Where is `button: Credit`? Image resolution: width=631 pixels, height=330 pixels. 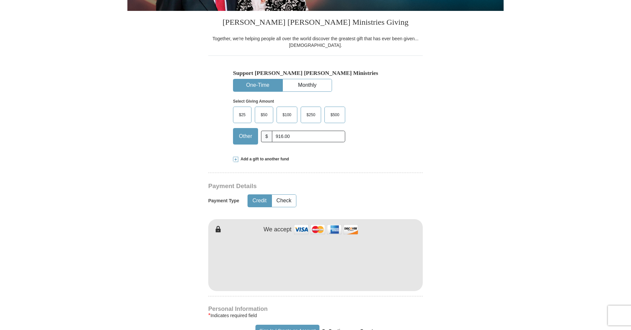
button: Credit is located at coordinates (259, 201).